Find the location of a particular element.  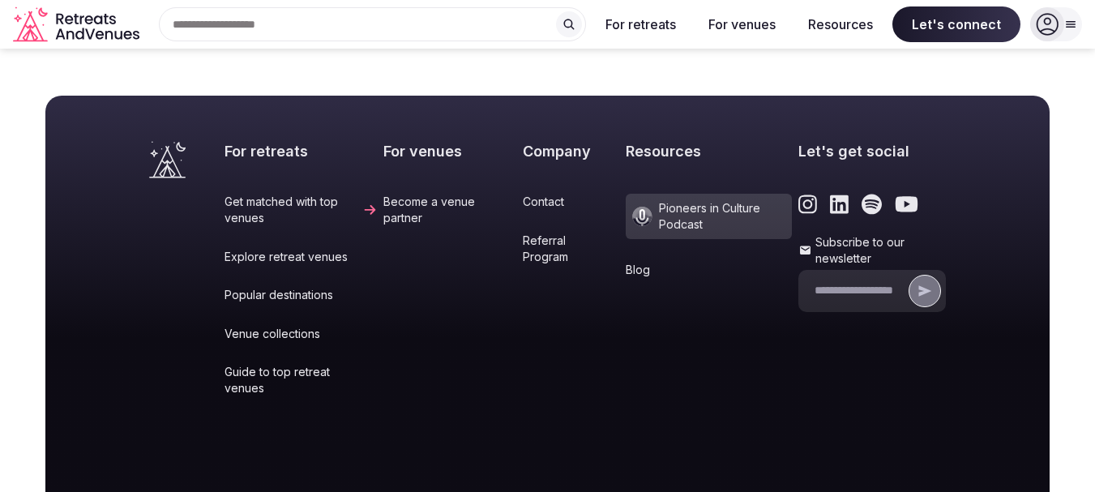

a: Explore retreat venues is located at coordinates (301, 257).